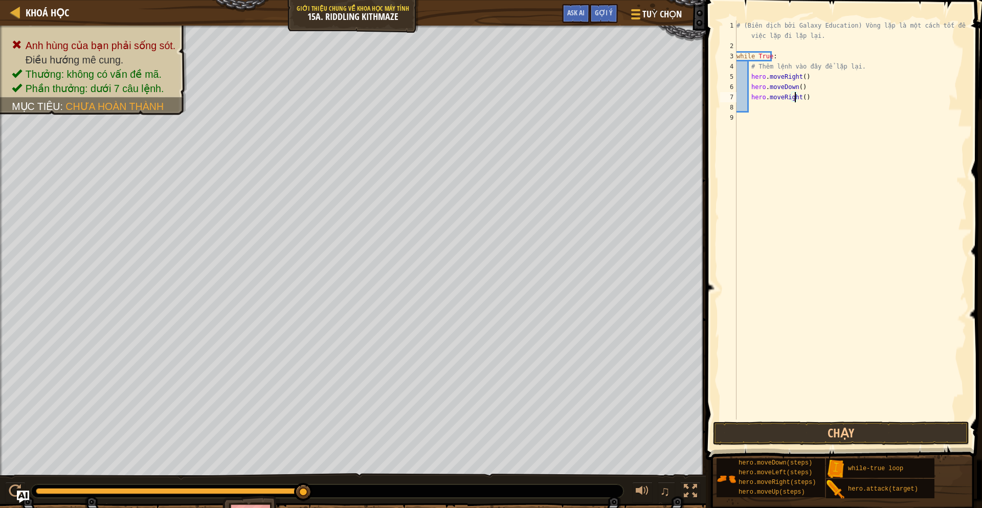  I want to click on li: Thưởng: không có vấn đề mã., so click(94, 74).